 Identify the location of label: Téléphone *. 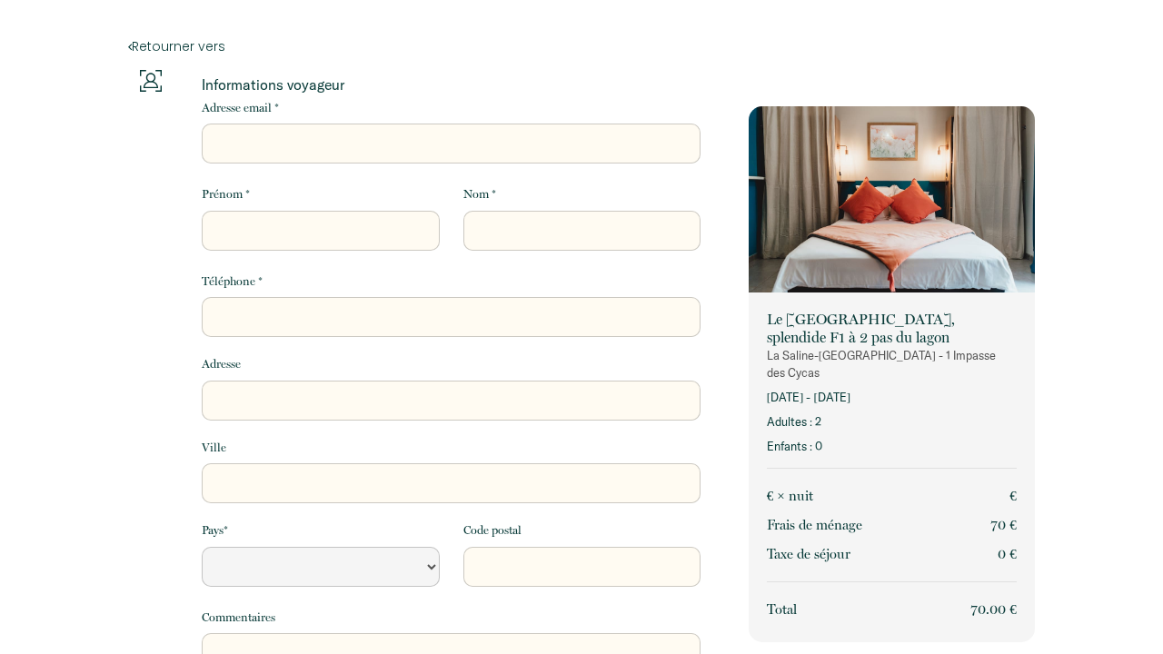
(232, 282).